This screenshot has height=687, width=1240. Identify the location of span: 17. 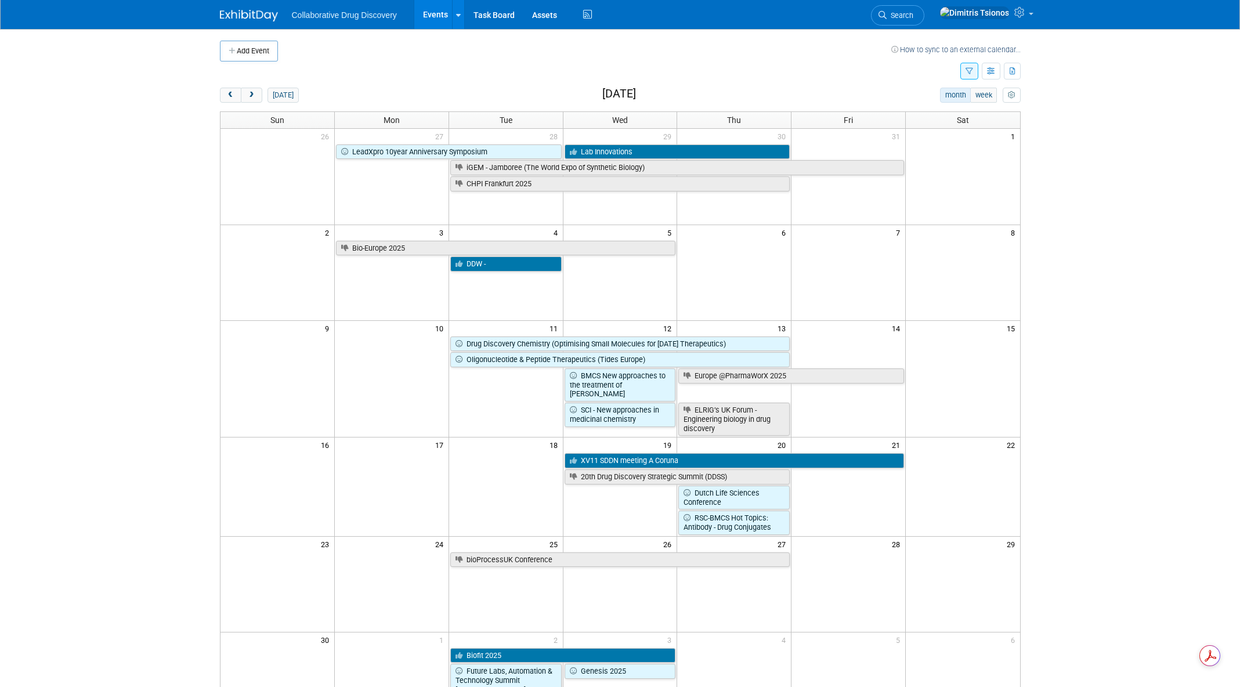
(441, 445).